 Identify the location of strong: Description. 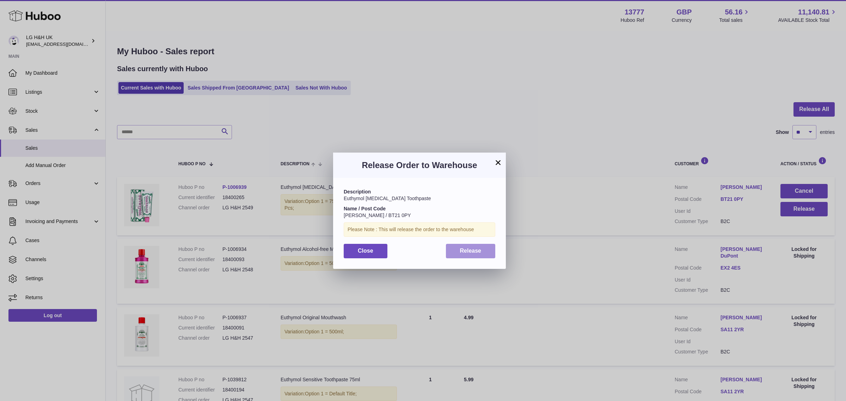
(357, 192).